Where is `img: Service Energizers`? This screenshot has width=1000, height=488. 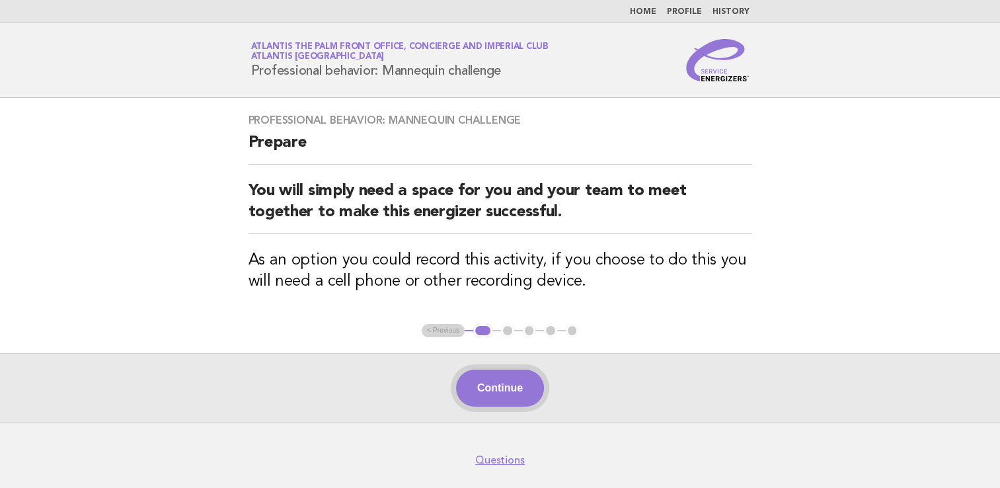 img: Service Energizers is located at coordinates (718, 60).